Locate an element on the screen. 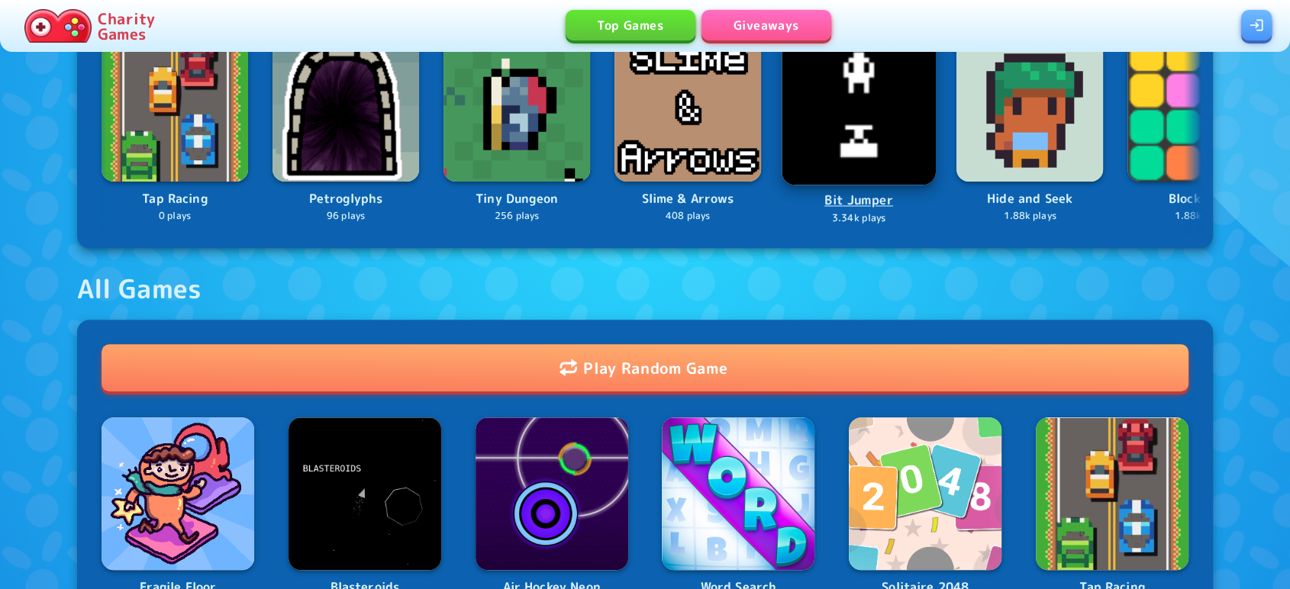 Image resolution: width=1290 pixels, height=589 pixels. p: 3.34k plays is located at coordinates (859, 218).